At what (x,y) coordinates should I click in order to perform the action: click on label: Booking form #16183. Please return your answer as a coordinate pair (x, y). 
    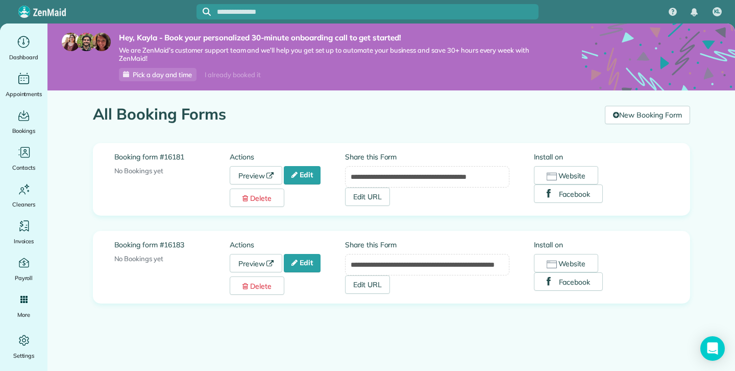
    Looking at the image, I should click on (172, 245).